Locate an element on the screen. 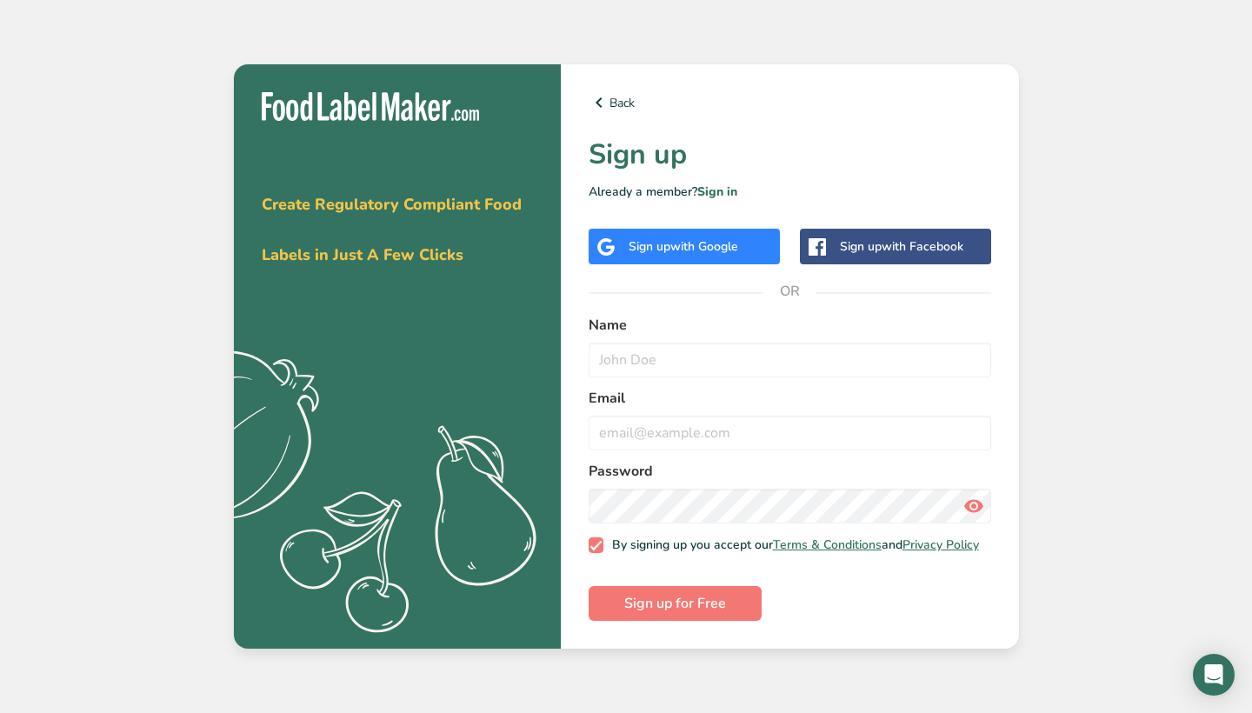 The height and width of the screenshot is (713, 1252). span: OR is located at coordinates (790, 291).